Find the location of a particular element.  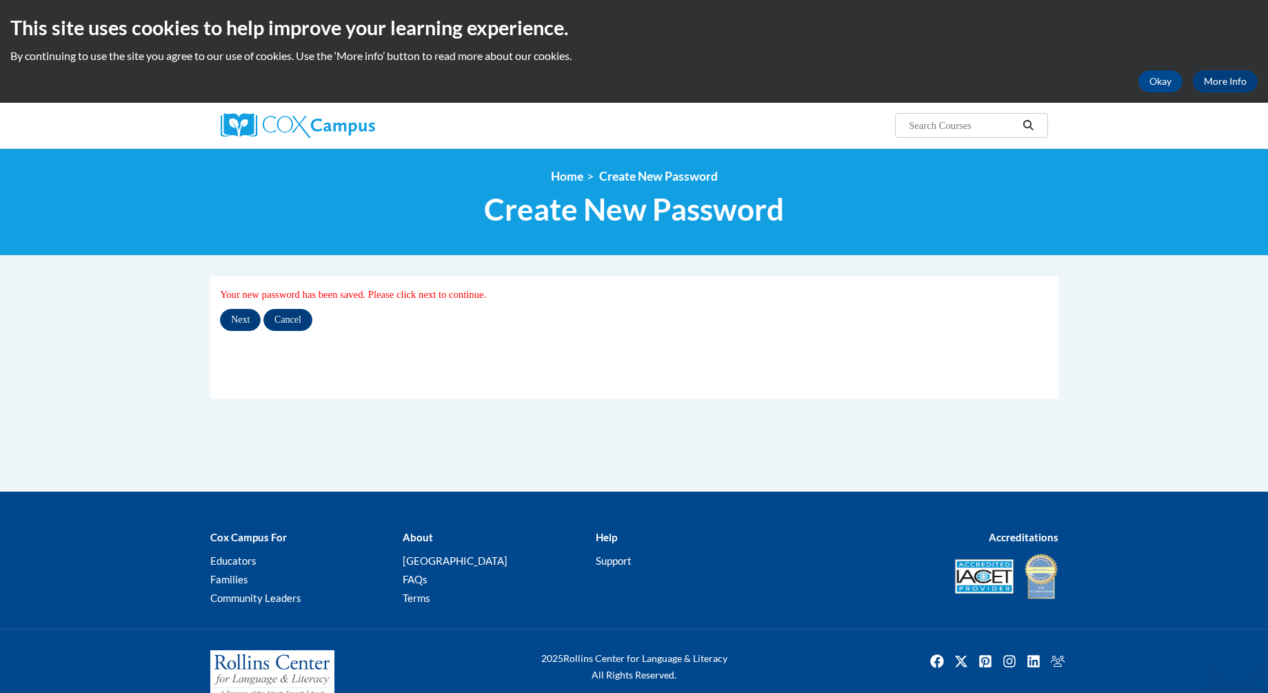

a: Families is located at coordinates (229, 579).